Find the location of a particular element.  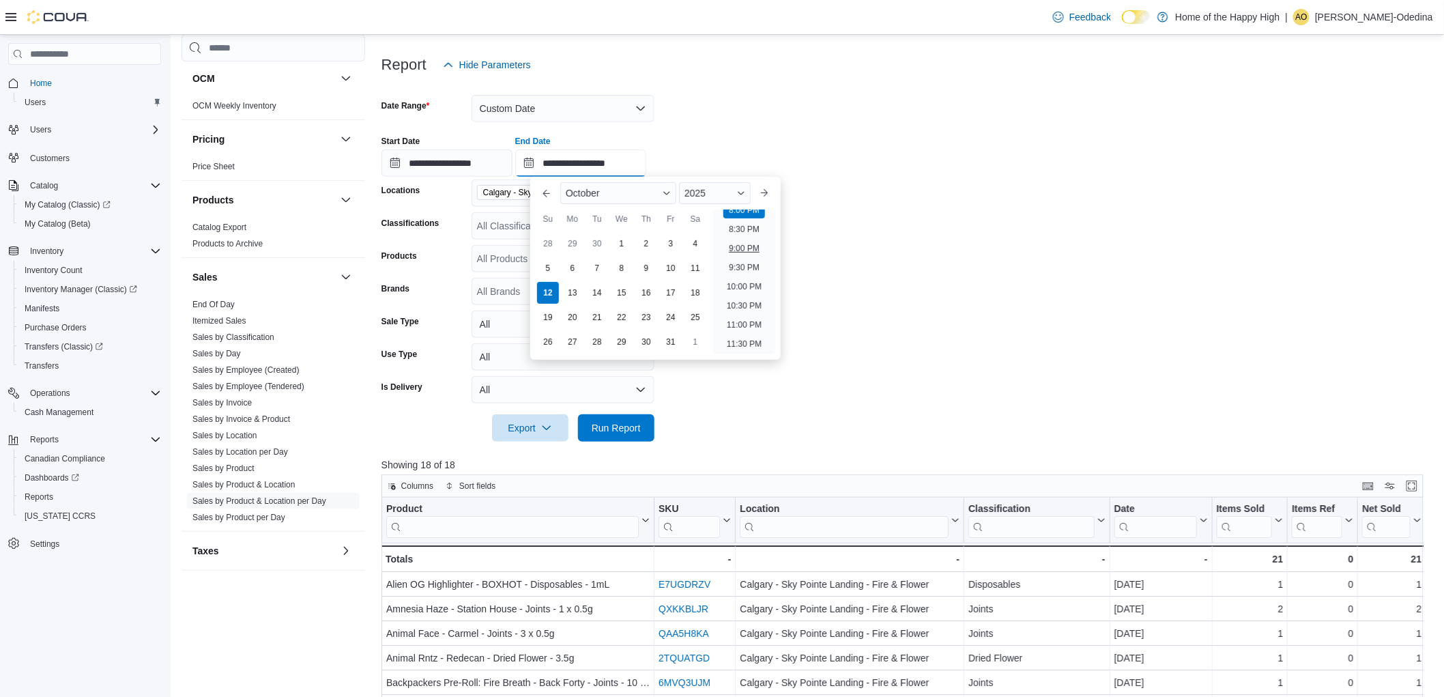

div: Fr is located at coordinates (671, 219).